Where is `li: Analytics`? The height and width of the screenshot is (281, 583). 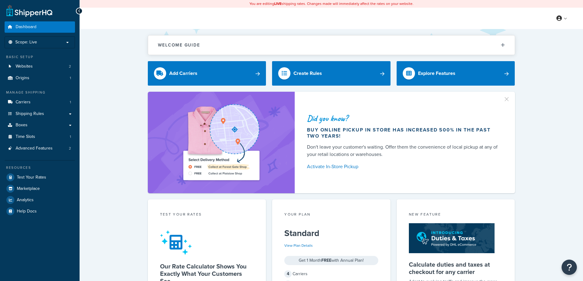
li: Analytics is located at coordinates (40, 200).